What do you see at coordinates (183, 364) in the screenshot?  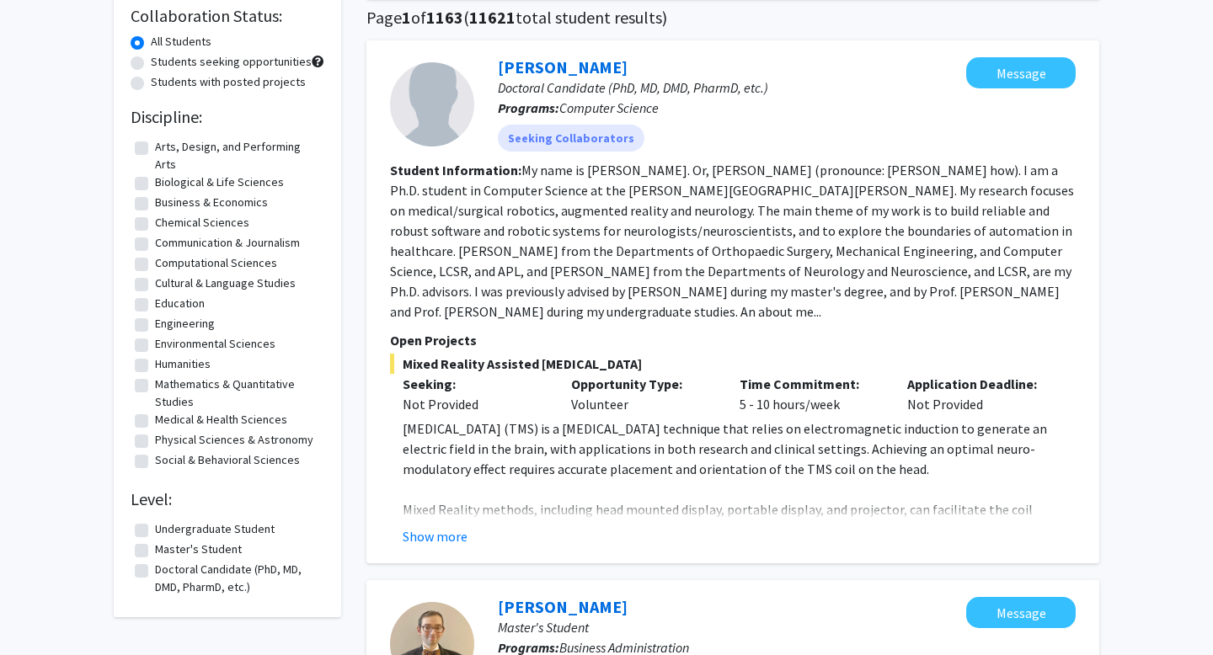 I see `label: Humanities` at bounding box center [183, 364].